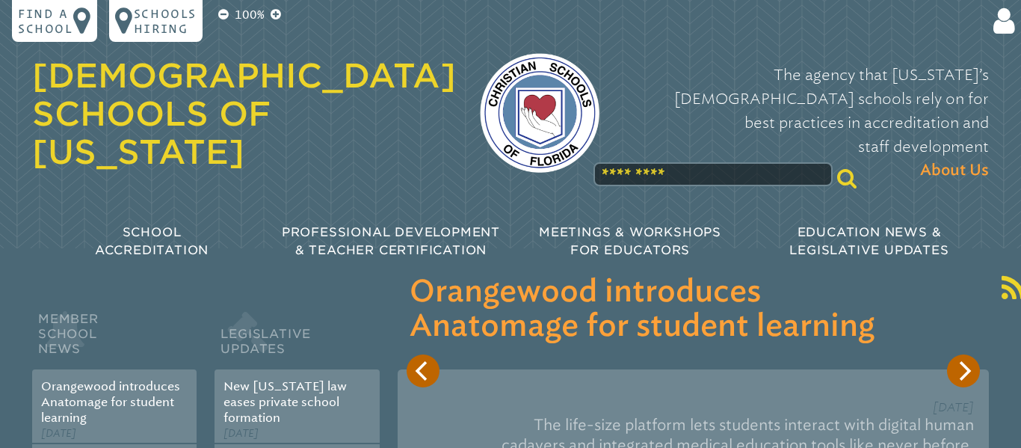  I want to click on img: csf-logo-web-colors.png, so click(540, 113).